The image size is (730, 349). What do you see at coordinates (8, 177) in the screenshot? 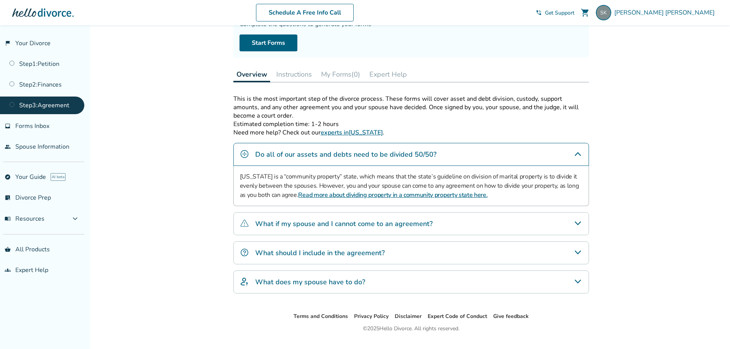
I see `span: explore` at bounding box center [8, 177].